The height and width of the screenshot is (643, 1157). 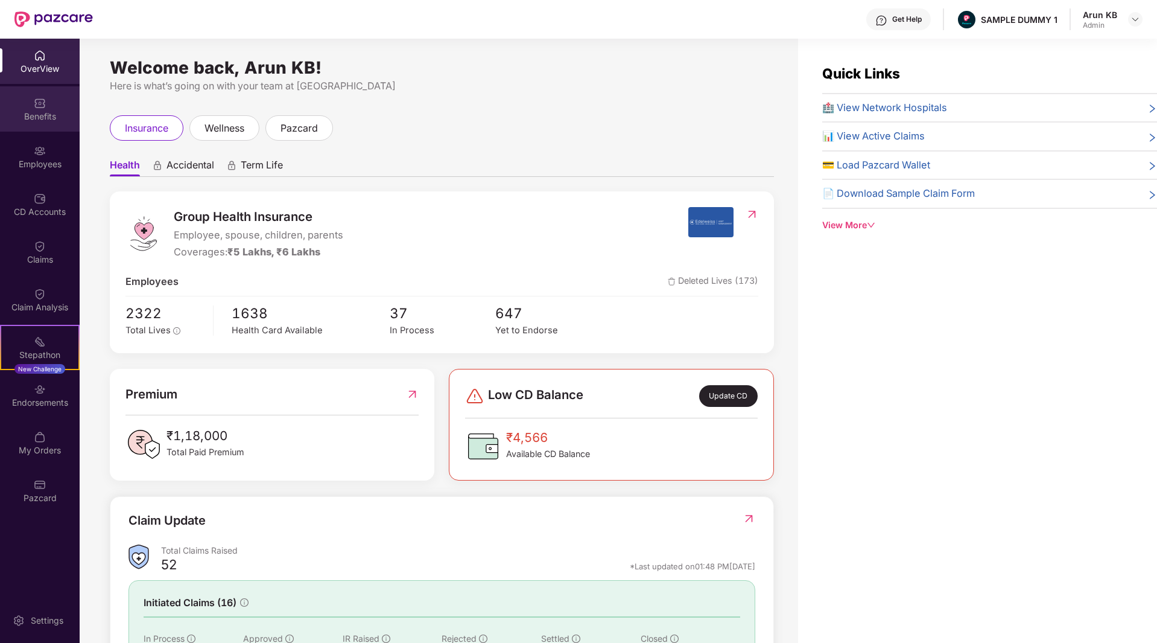 What do you see at coordinates (205, 436) in the screenshot?
I see `span: ₹1,18,000` at bounding box center [205, 436].